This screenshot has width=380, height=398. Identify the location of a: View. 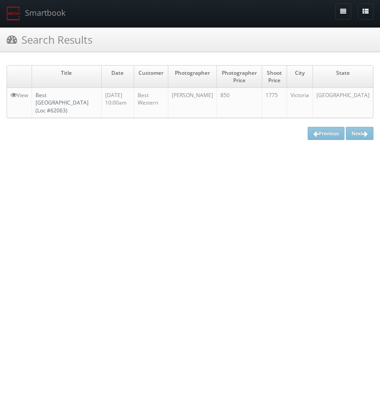
(19, 95).